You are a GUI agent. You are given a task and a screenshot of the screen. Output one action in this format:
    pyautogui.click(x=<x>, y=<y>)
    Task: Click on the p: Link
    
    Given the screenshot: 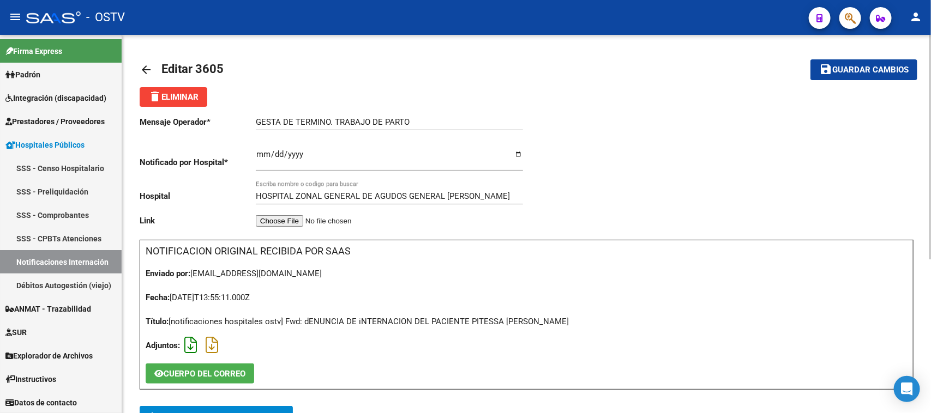 What is the action you would take?
    pyautogui.click(x=197, y=221)
    